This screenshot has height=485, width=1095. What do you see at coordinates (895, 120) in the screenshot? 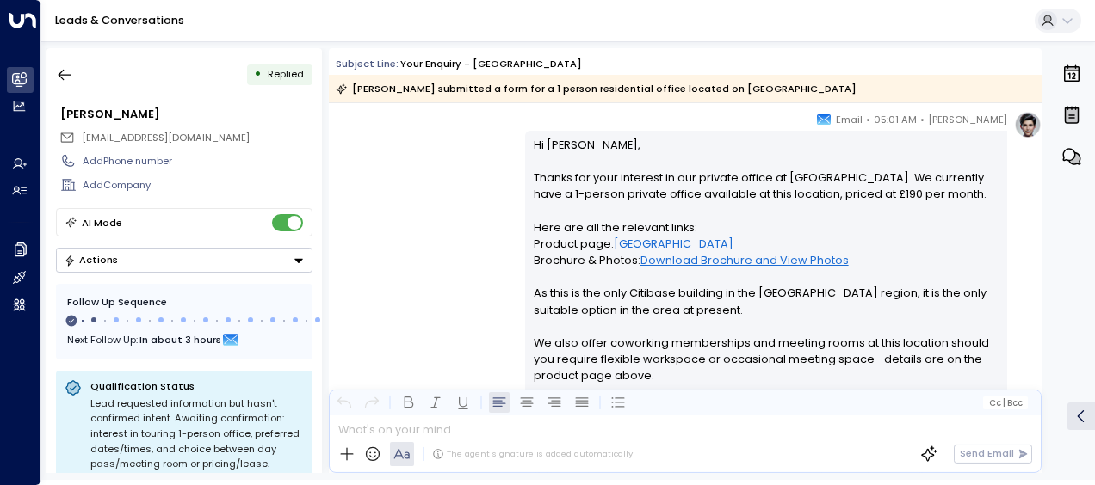
I see `span: 05:01 AM` at bounding box center [895, 120].